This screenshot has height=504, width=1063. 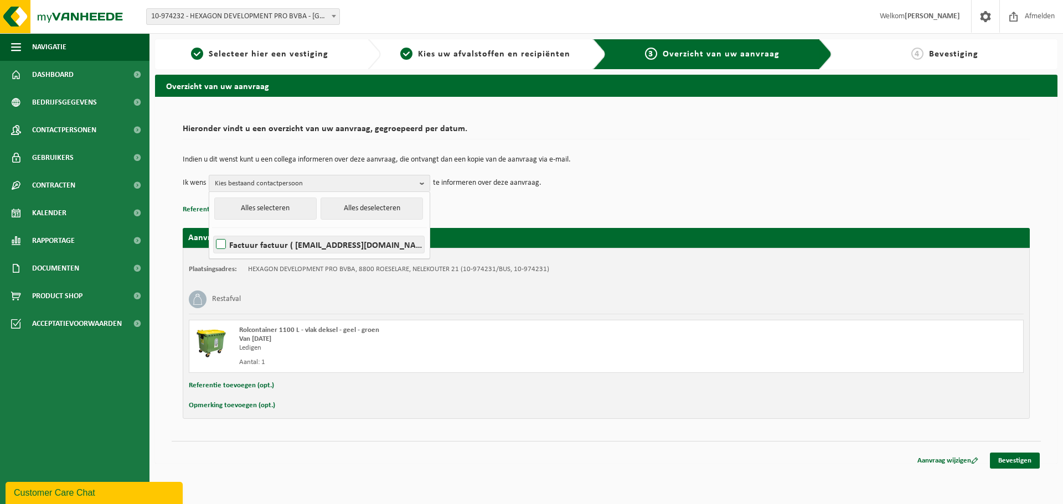 What do you see at coordinates (269, 54) in the screenshot?
I see `span: Selecteer hier een vestiging` at bounding box center [269, 54].